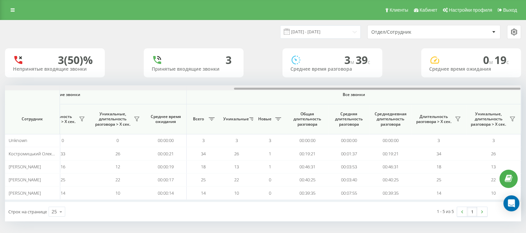 The height and width of the screenshot is (233, 526). I want to click on span: Строк на странице, so click(28, 211).